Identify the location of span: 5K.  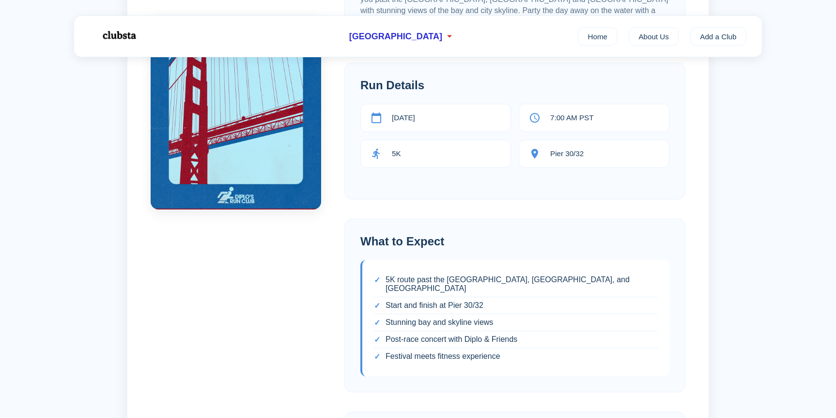
(396, 153).